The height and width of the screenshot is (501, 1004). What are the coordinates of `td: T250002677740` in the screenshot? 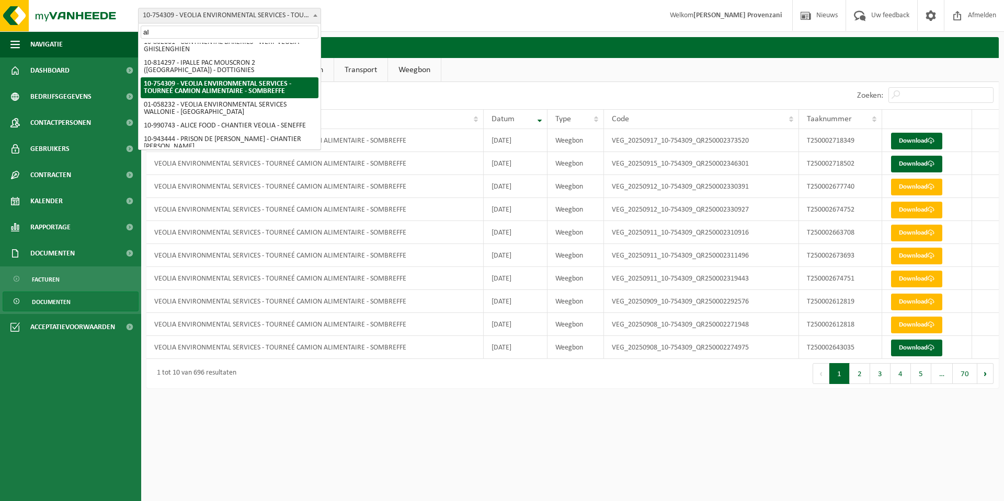 It's located at (840, 187).